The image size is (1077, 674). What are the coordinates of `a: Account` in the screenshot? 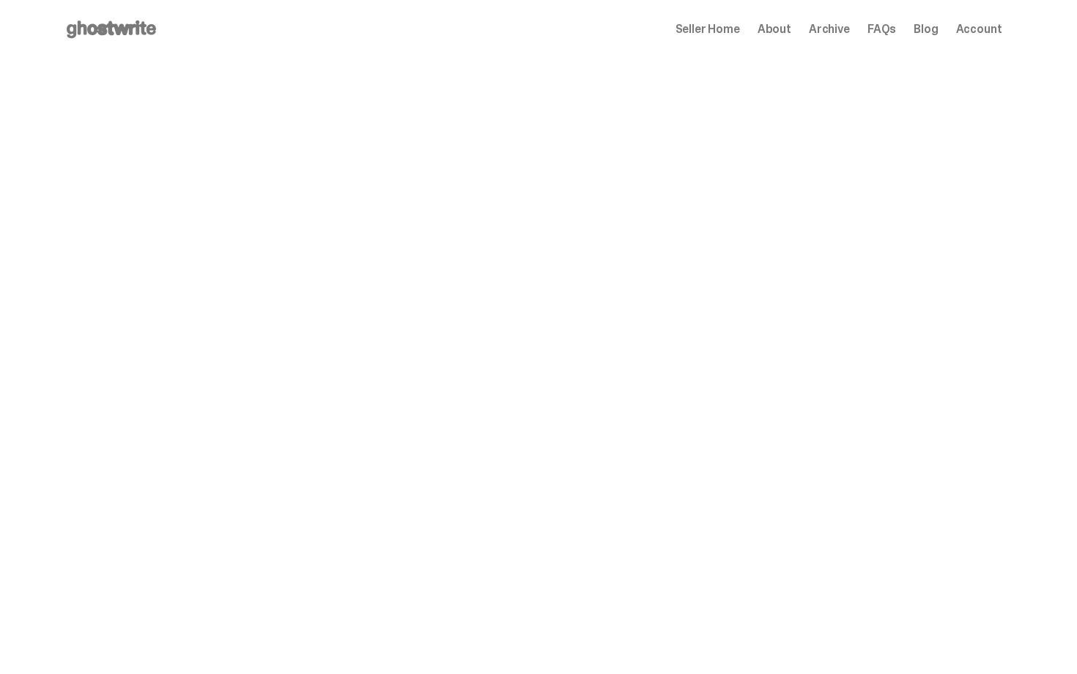 It's located at (979, 29).